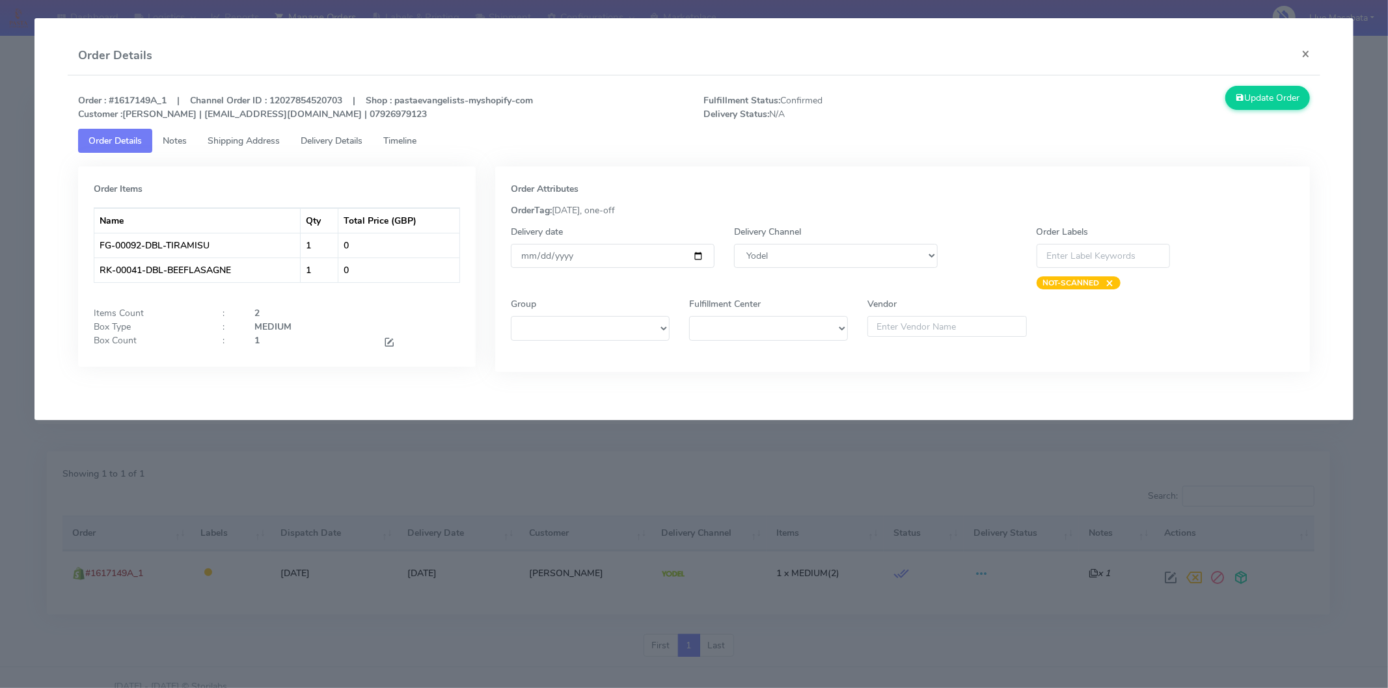  I want to click on button: Update Order, so click(1268, 98).